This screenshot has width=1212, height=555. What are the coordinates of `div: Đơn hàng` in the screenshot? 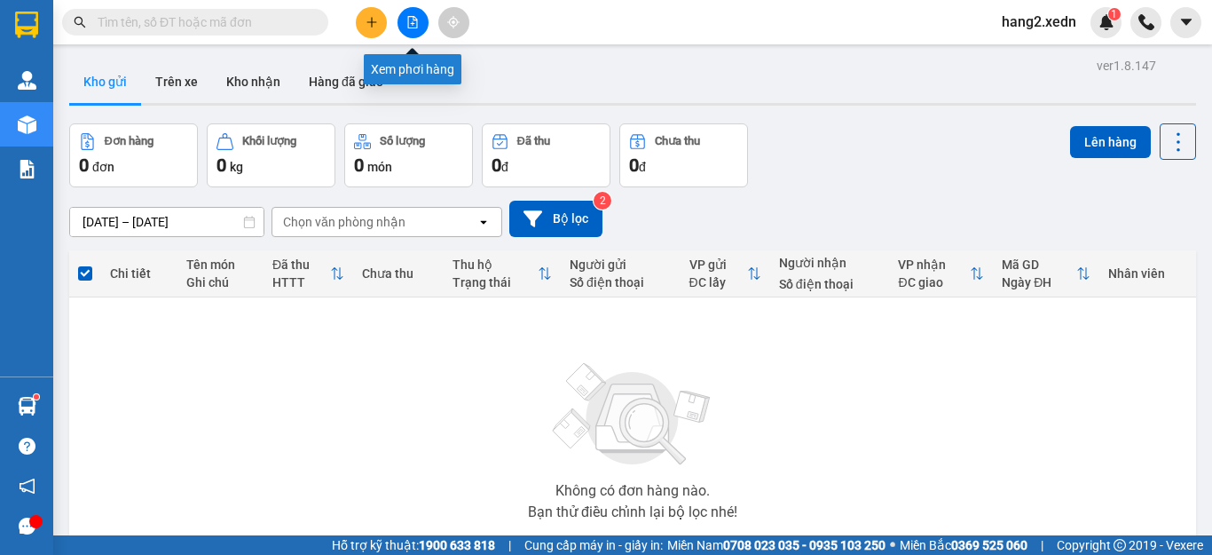 It's located at (129, 141).